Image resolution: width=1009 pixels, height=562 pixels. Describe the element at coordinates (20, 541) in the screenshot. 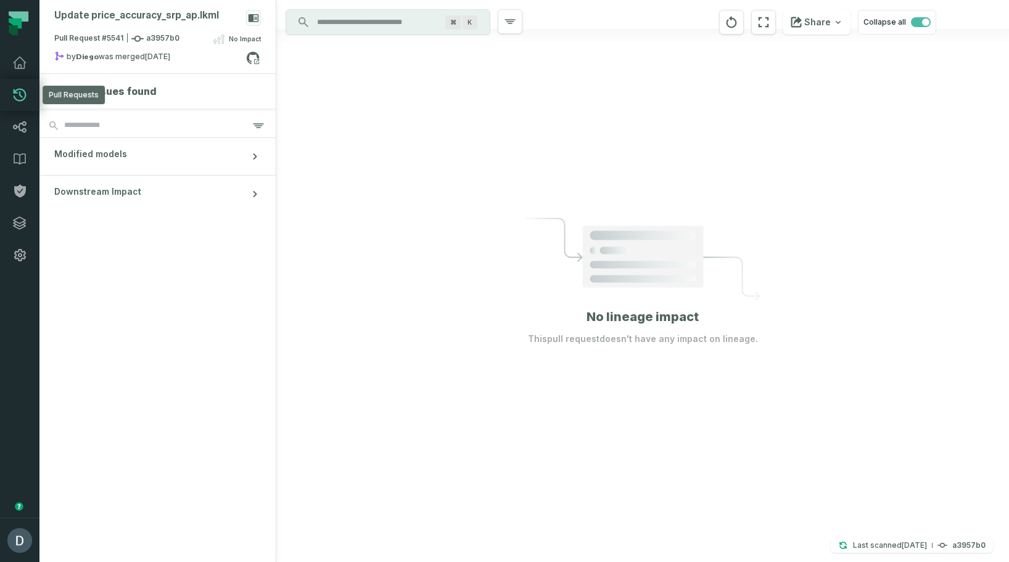

I see `img: avatar of Daniel Lahyani` at that location.